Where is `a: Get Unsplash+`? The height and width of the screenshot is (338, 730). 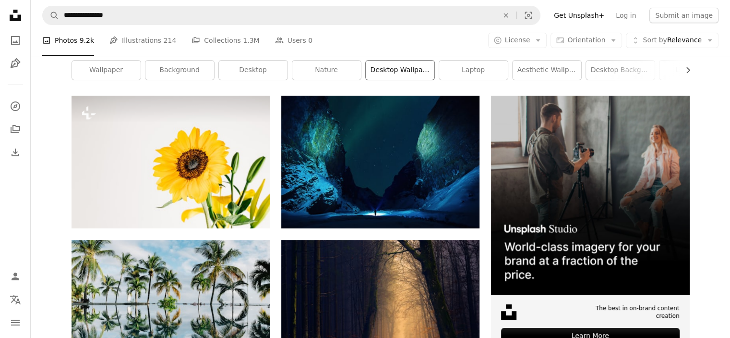 a: Get Unsplash+ is located at coordinates (579, 15).